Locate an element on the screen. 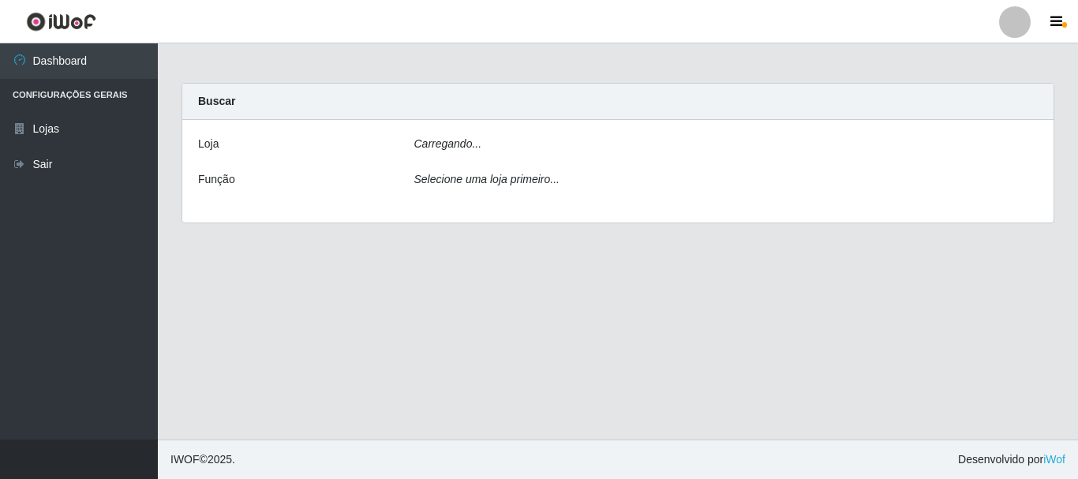 This screenshot has width=1078, height=479. i: Selecione uma loja primeiro... is located at coordinates (487, 179).